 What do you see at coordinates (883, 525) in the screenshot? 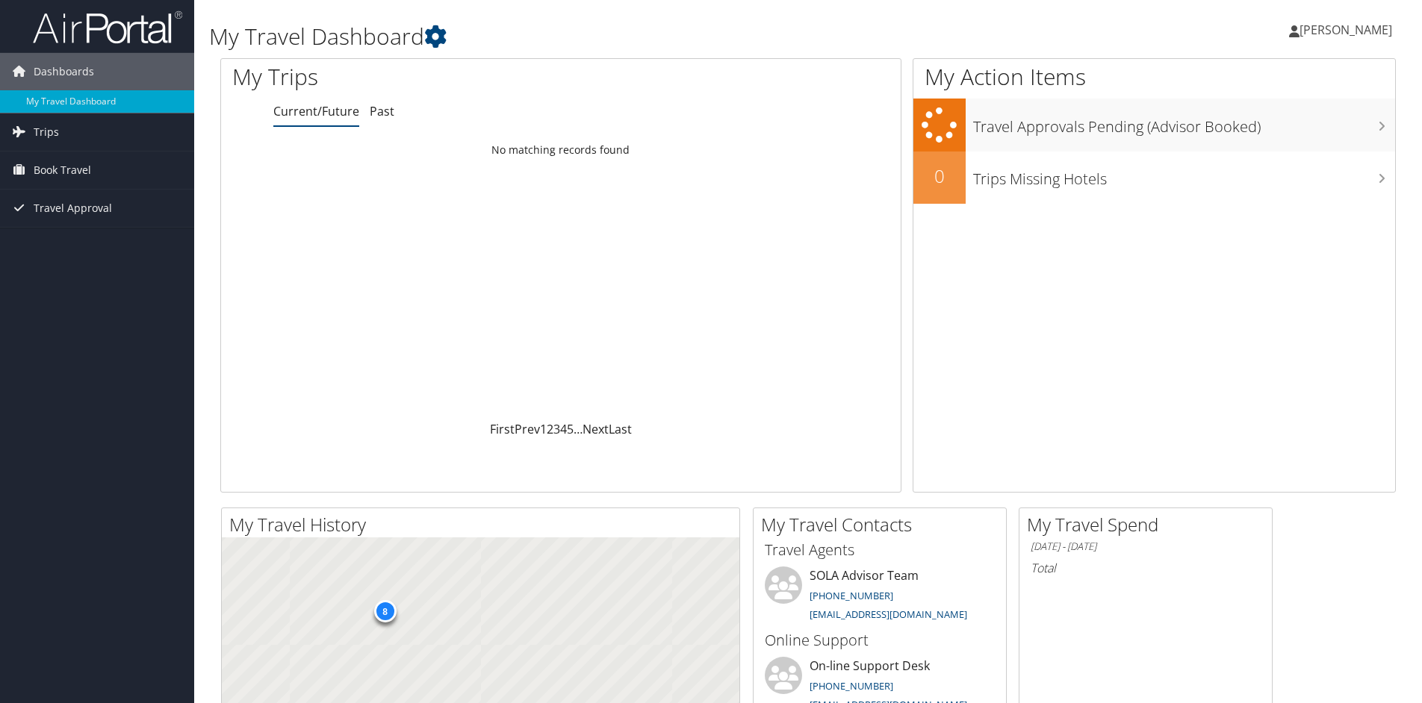
I see `h2: My Travel Contacts` at bounding box center [883, 525].